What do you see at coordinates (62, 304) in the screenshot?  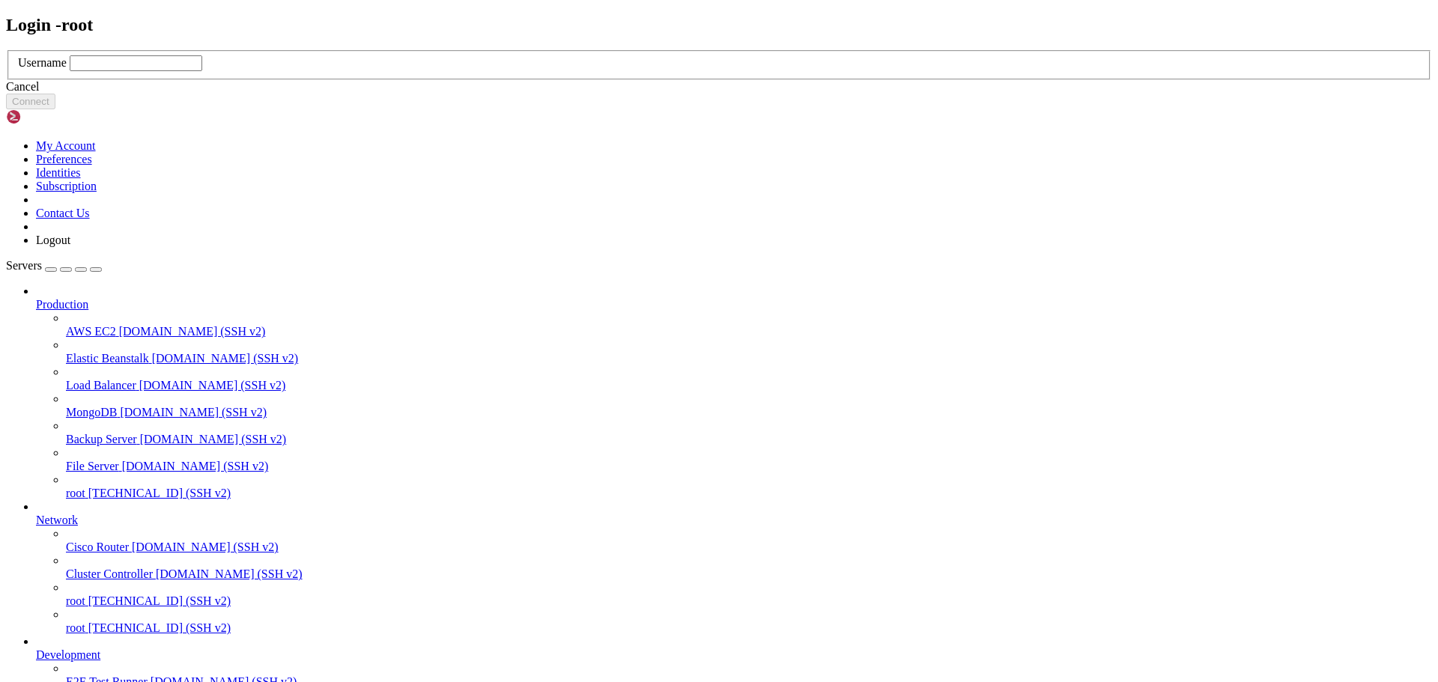 I see `span: Production` at bounding box center [62, 304].